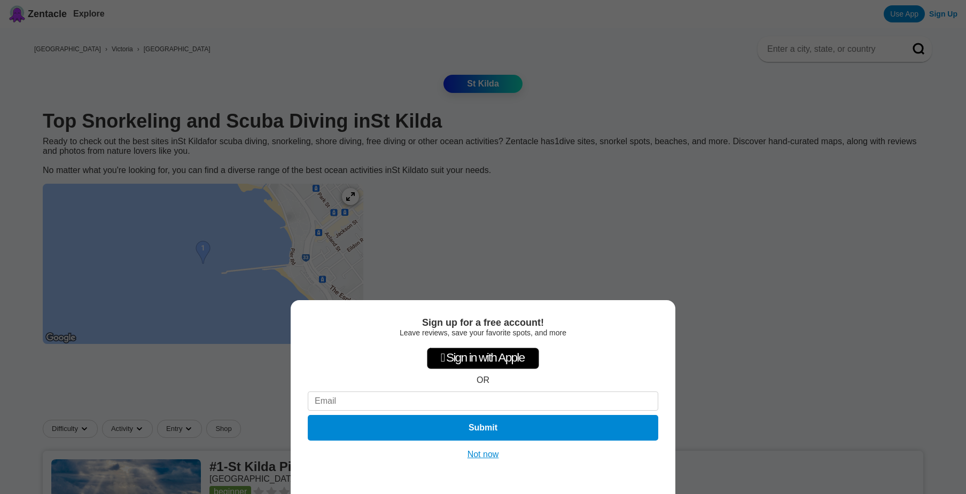 The width and height of the screenshot is (966, 494). What do you see at coordinates (483, 323) in the screenshot?
I see `div: Sign up for a free account!` at bounding box center [483, 323].